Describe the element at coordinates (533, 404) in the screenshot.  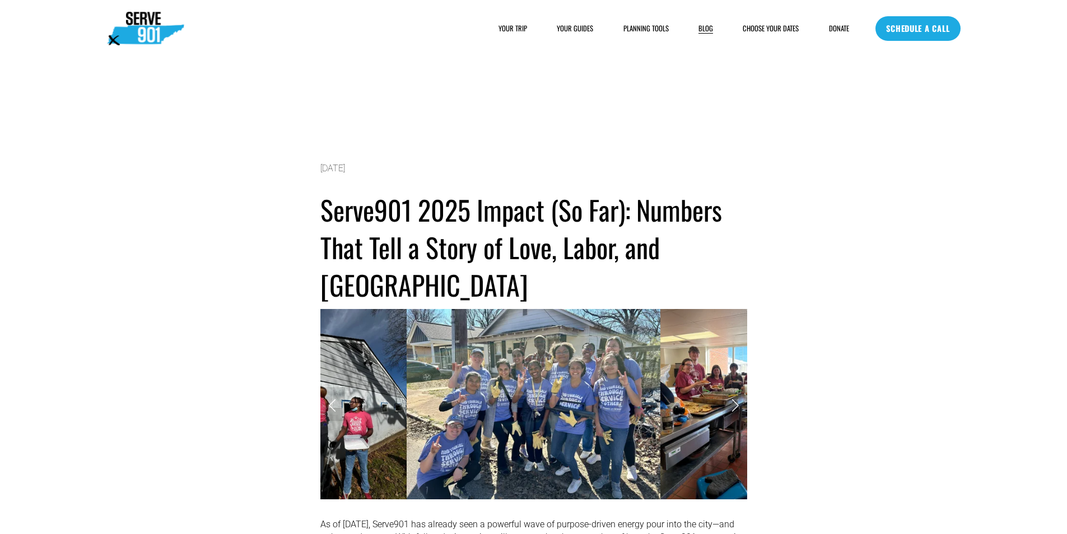
I see `img: 20250313_083823_AF5E4C.jpeg` at that location.